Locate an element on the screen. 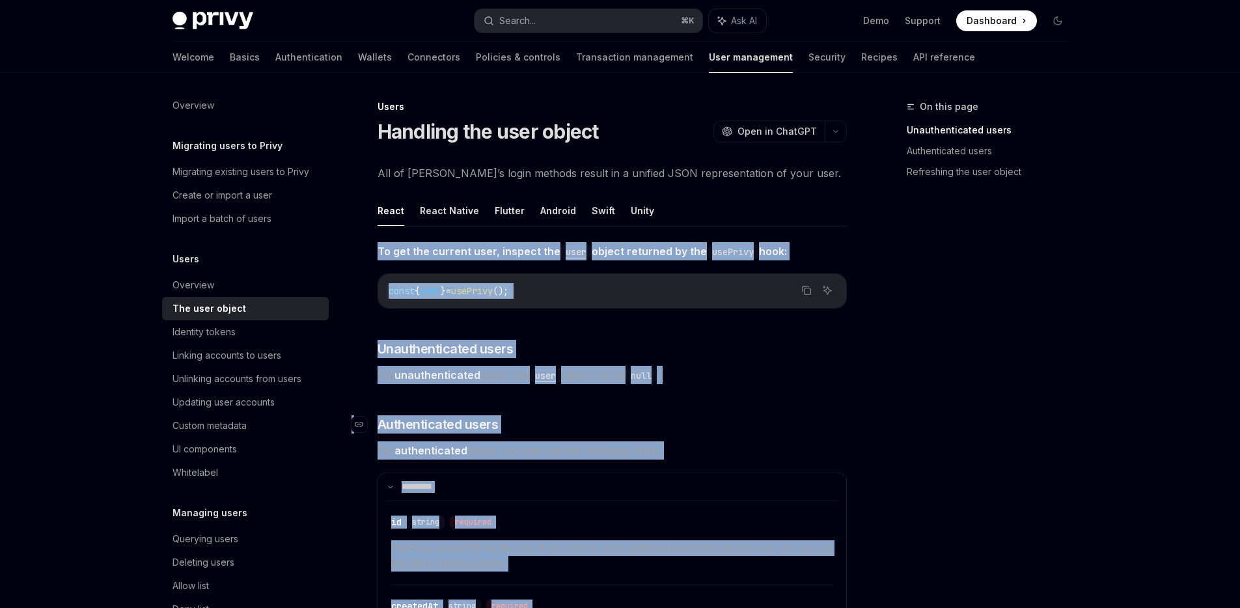 This screenshot has height=608, width=1240. div: Linking accounts to users is located at coordinates (227, 355).